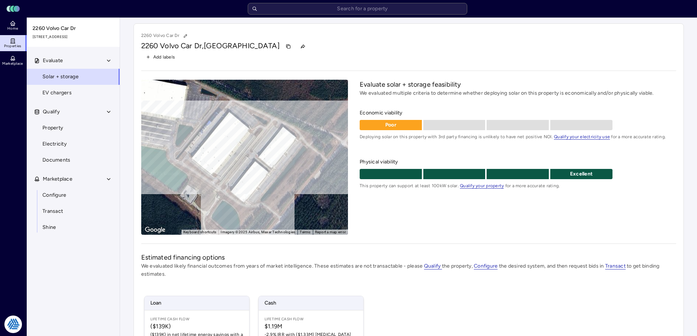 Image resolution: width=697 pixels, height=336 pixels. I want to click on span: ($139K), so click(197, 327).